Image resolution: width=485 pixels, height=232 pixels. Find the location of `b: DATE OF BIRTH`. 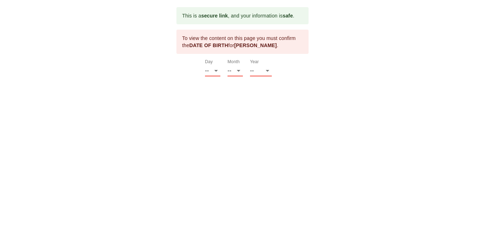

b: DATE OF BIRTH is located at coordinates (209, 45).